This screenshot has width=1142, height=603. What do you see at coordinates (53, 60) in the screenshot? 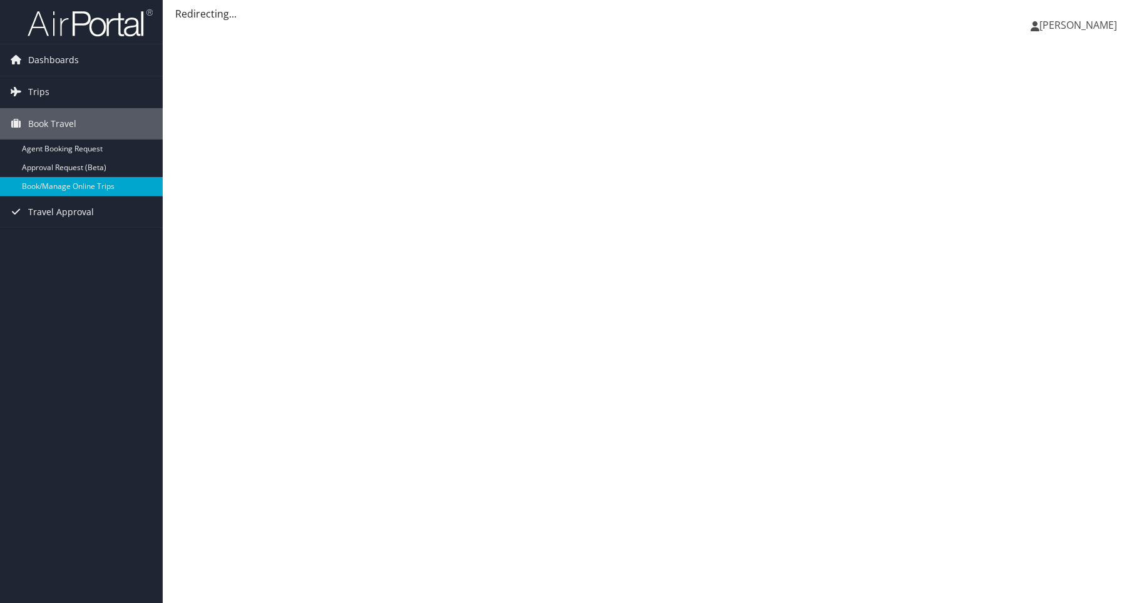
I see `span: Dashboards` at bounding box center [53, 60].